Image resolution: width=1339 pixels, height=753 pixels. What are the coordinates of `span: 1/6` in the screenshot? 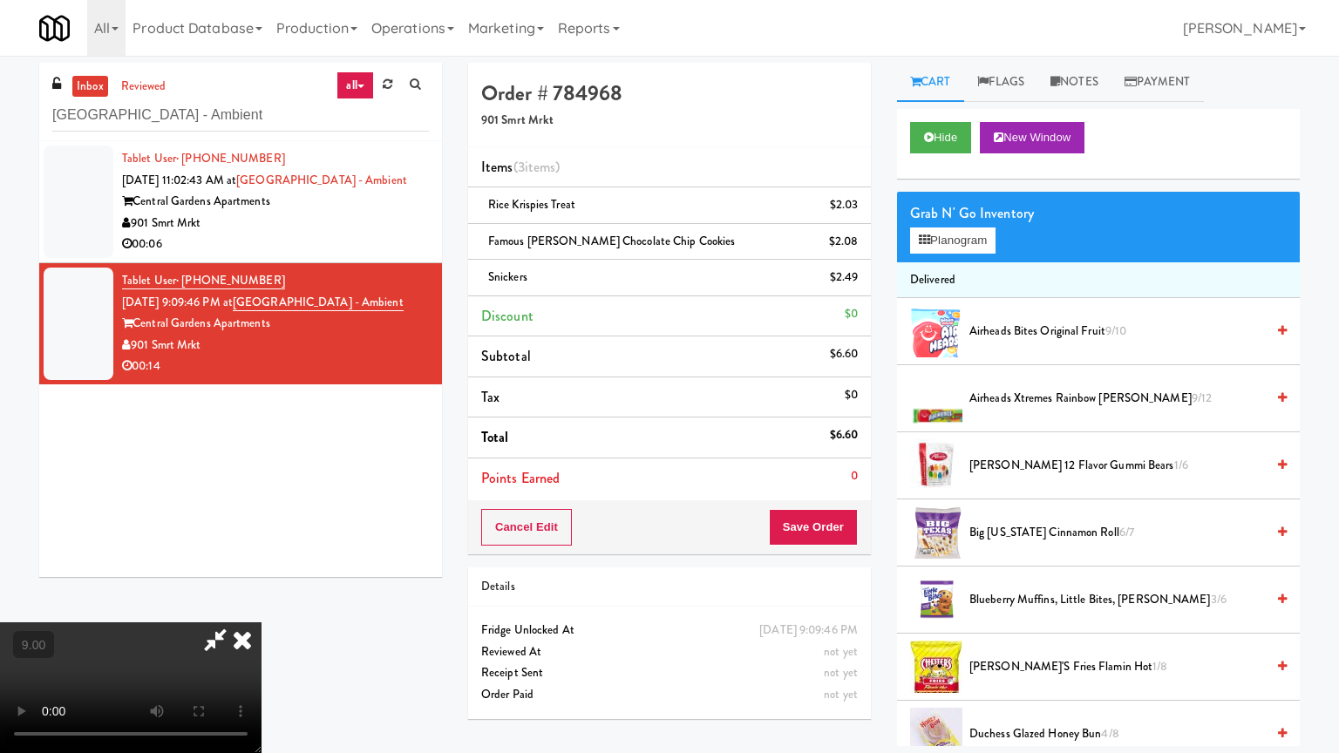 It's located at (1182, 465).